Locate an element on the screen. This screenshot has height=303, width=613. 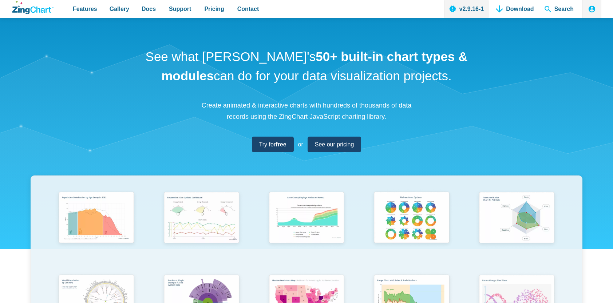
a: Animated Radar Chart ft. Pet Data is located at coordinates (516, 230).